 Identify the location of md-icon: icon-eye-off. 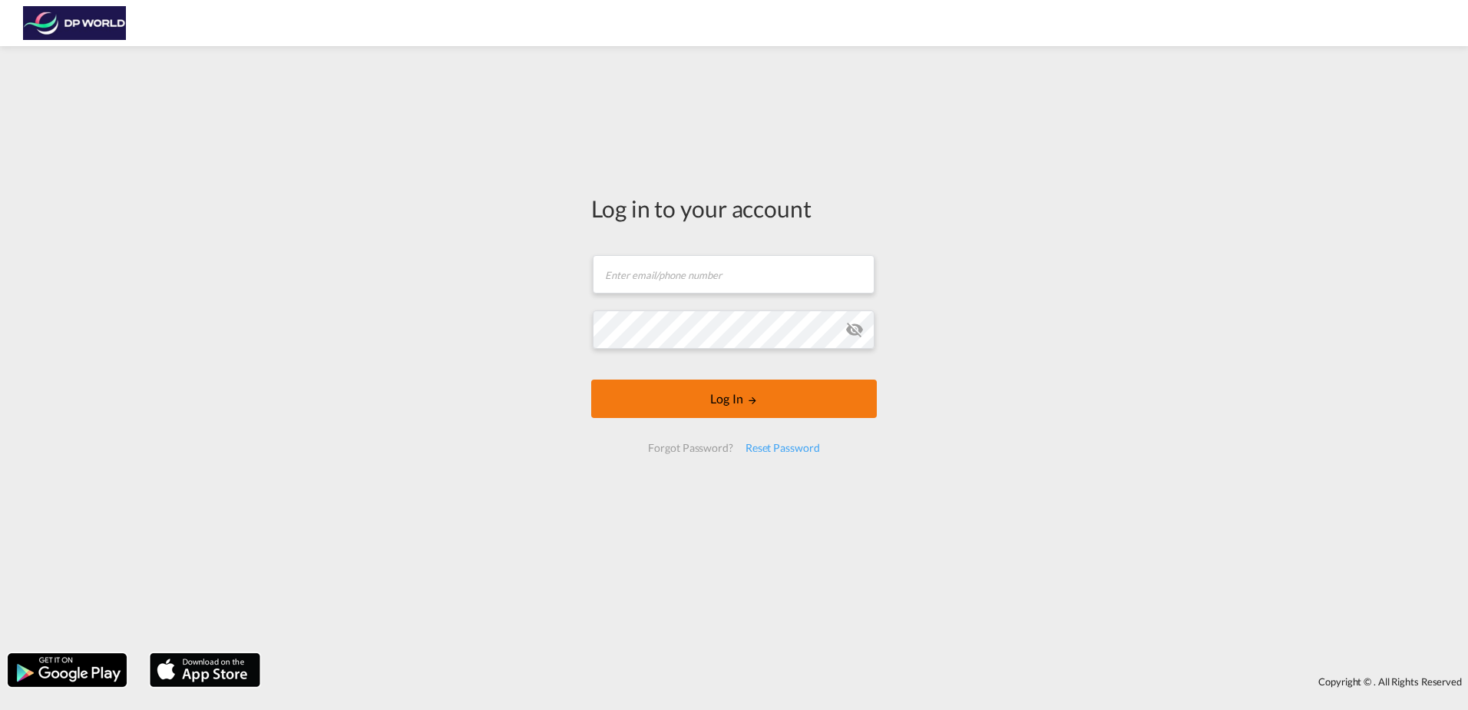
(855, 329).